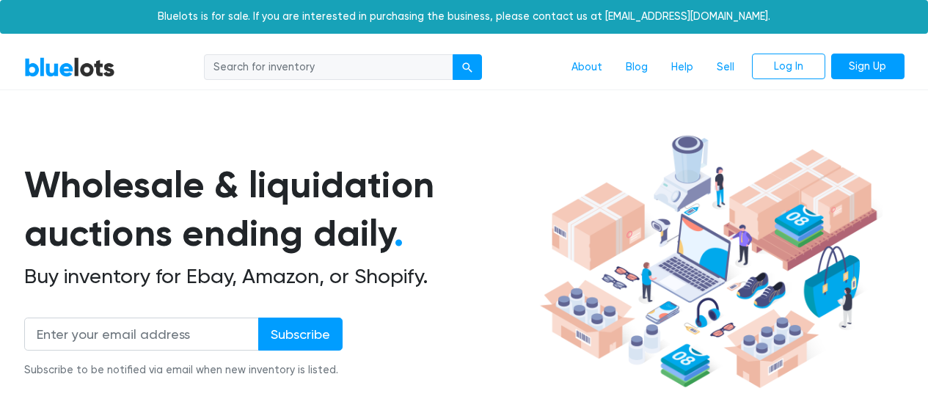 The height and width of the screenshot is (410, 928). What do you see at coordinates (587, 67) in the screenshot?
I see `a: About` at bounding box center [587, 67].